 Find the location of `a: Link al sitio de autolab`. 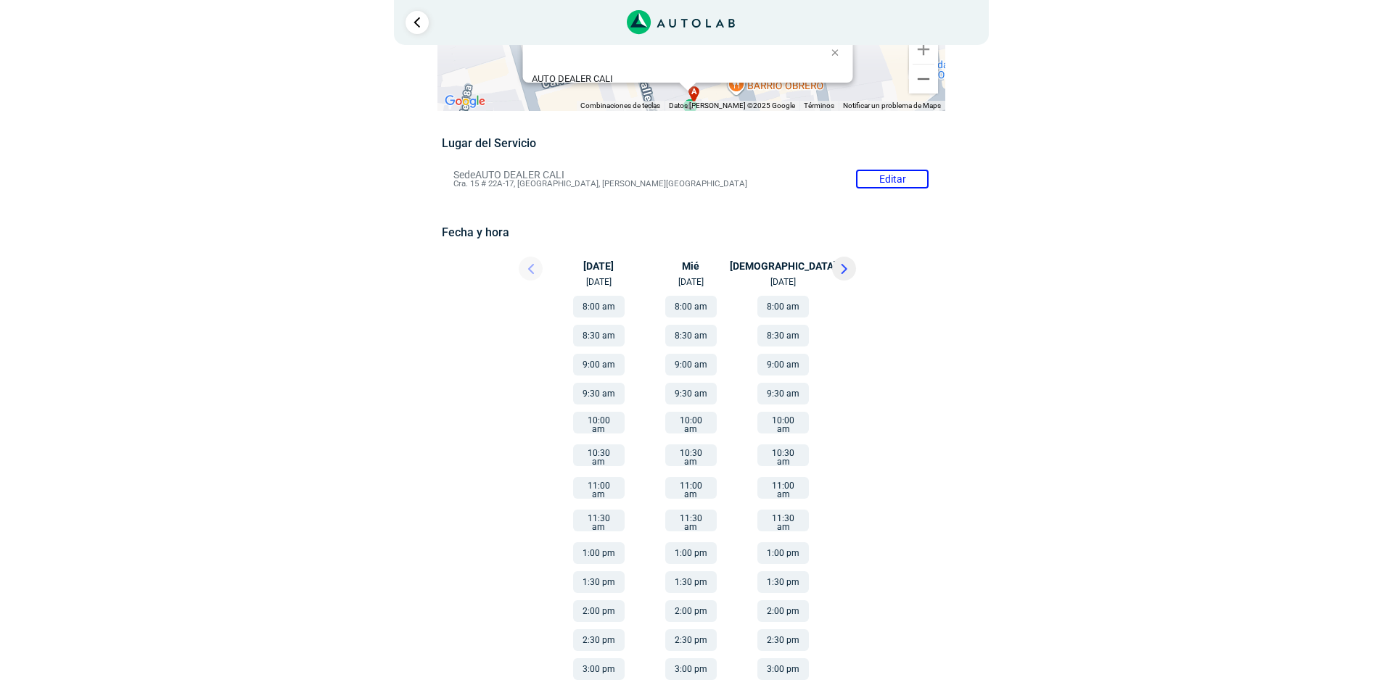

a: Link al sitio de autolab is located at coordinates (680, 21).